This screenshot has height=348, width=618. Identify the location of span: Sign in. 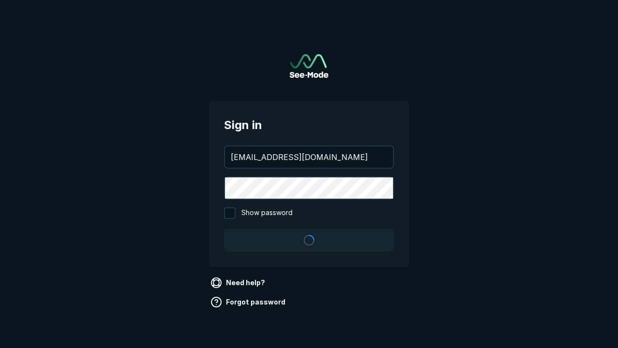
(309, 125).